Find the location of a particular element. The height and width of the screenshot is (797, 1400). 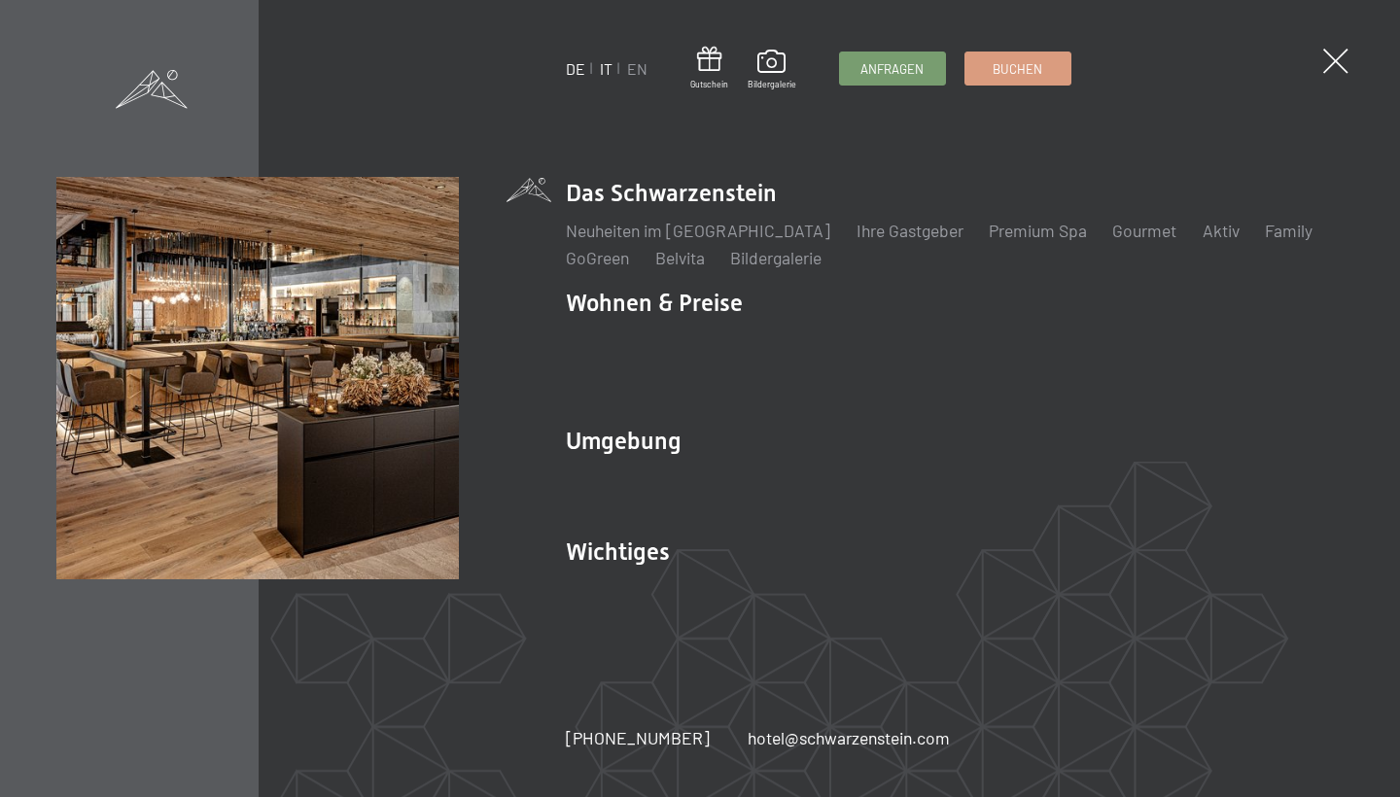

a: EN is located at coordinates (637, 68).